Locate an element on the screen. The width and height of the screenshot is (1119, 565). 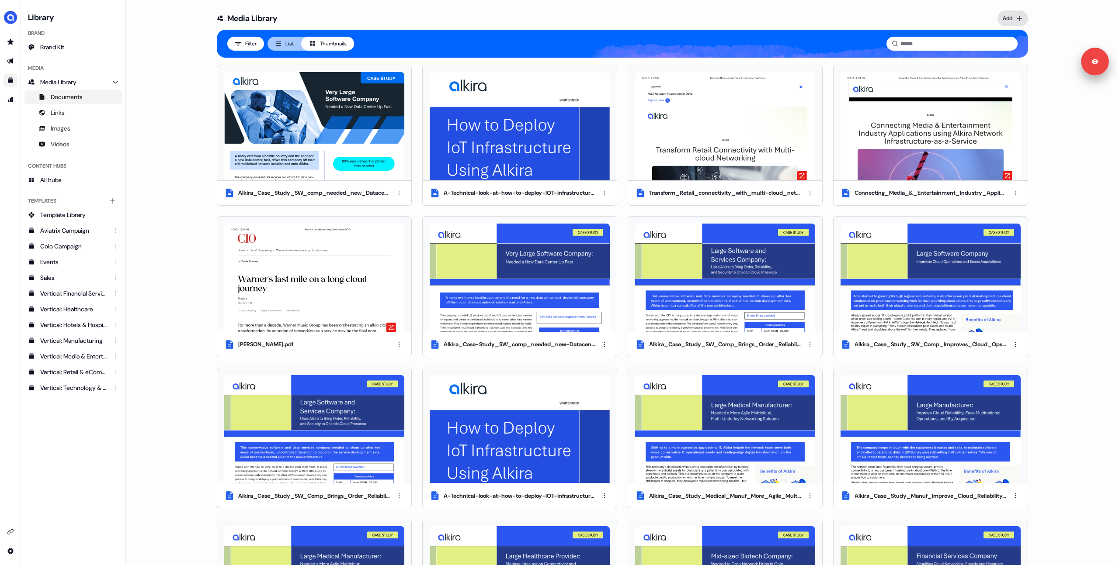
div: Colo Campaign is located at coordinates (74, 246).